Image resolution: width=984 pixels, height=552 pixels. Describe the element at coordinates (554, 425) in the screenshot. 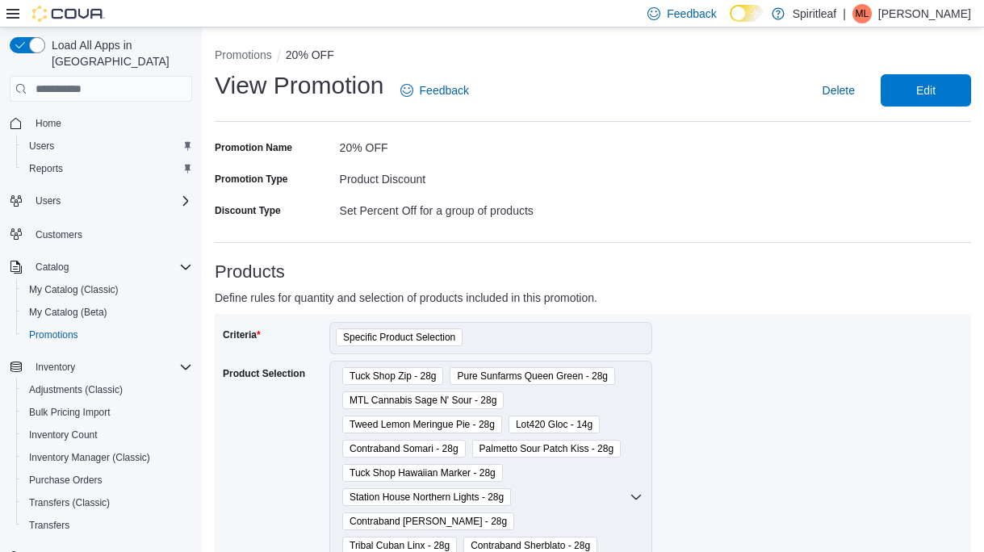

I see `span: Lot420 Gloc - 14g` at that location.